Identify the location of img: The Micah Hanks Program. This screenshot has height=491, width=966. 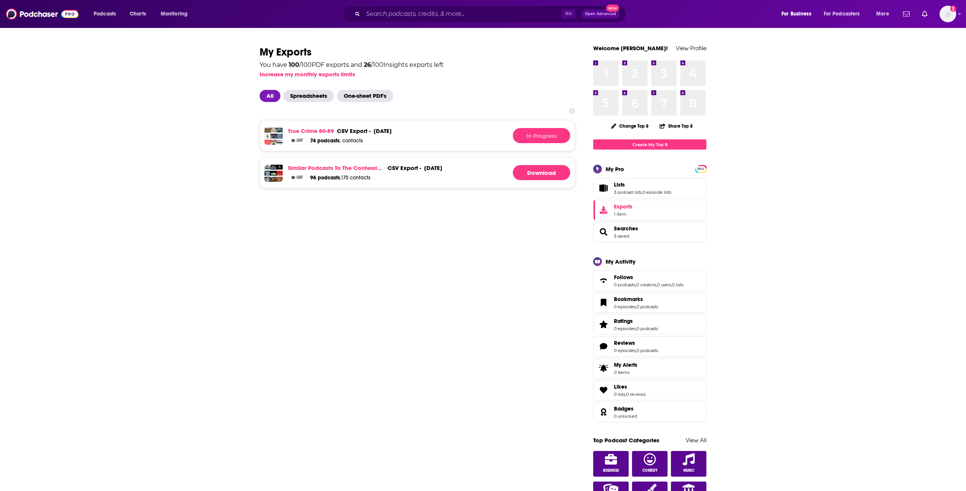
(274, 168).